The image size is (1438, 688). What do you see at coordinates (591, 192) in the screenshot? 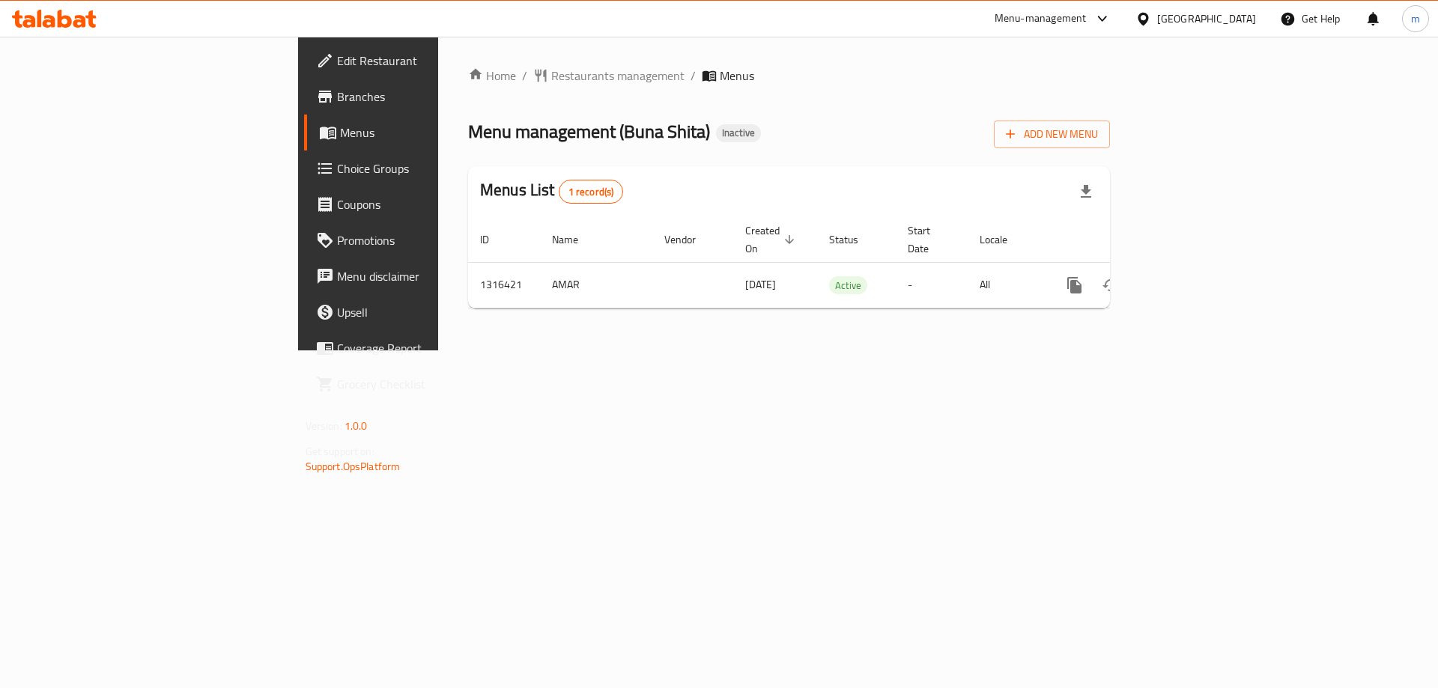
I see `span: 1 record(s)` at bounding box center [591, 192].